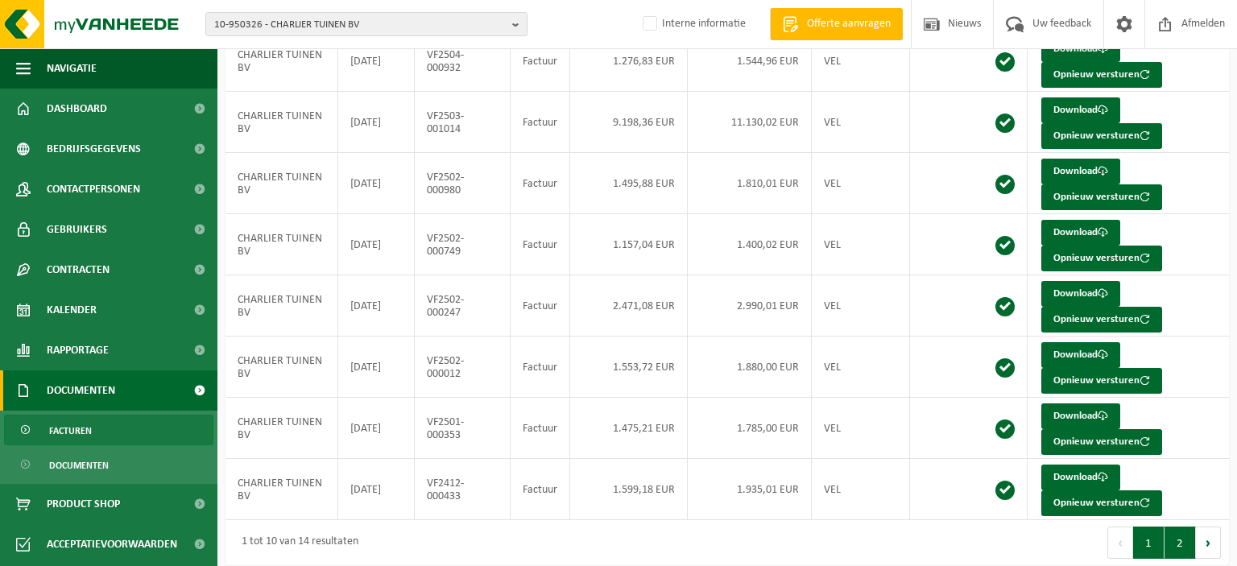 The width and height of the screenshot is (1237, 566). What do you see at coordinates (629, 428) in the screenshot?
I see `td: 1.475,21 EUR` at bounding box center [629, 428].